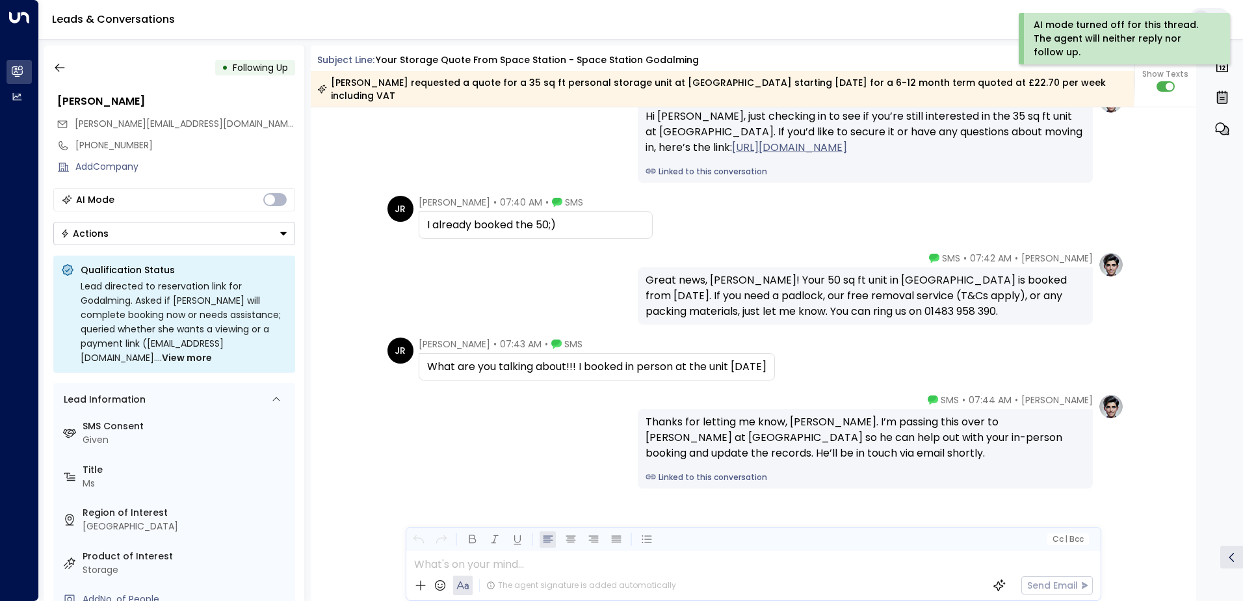 The height and width of the screenshot is (601, 1243). I want to click on div: Your storage quote from Space Station - Space Station Godalming, so click(537, 60).